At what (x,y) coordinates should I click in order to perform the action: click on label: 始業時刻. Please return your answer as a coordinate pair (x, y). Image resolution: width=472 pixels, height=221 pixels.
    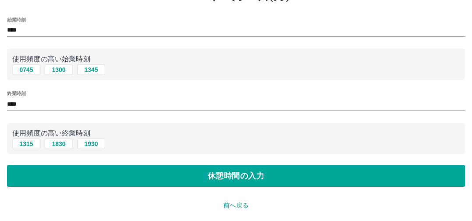
    Looking at the image, I should click on (16, 19).